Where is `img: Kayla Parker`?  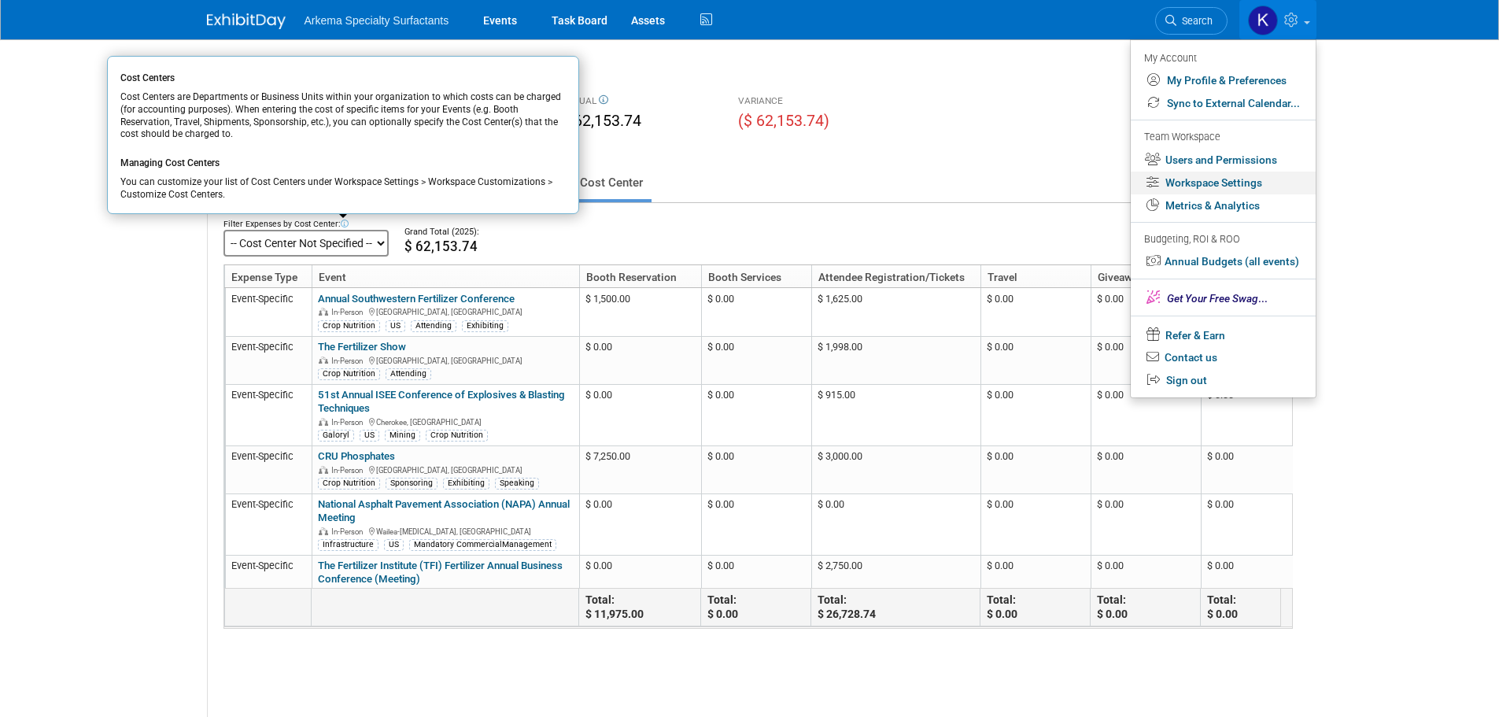
img: Kayla Parker is located at coordinates (1263, 20).